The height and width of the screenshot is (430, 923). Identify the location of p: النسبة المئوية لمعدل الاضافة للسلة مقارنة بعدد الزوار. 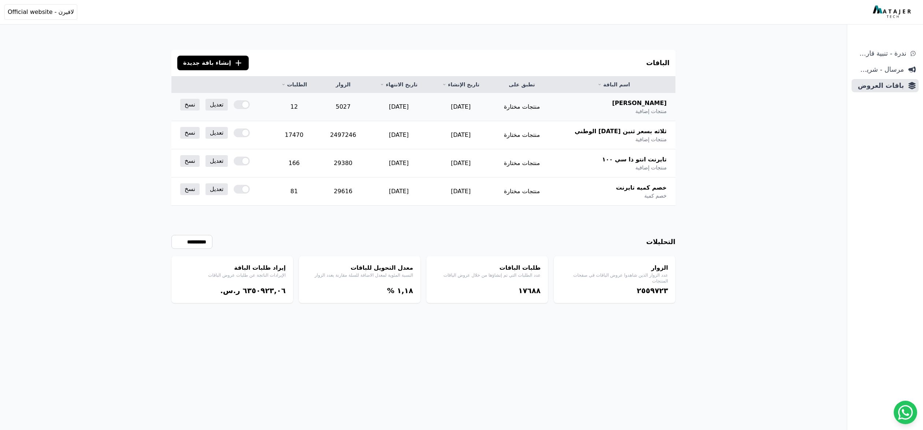
(360, 275).